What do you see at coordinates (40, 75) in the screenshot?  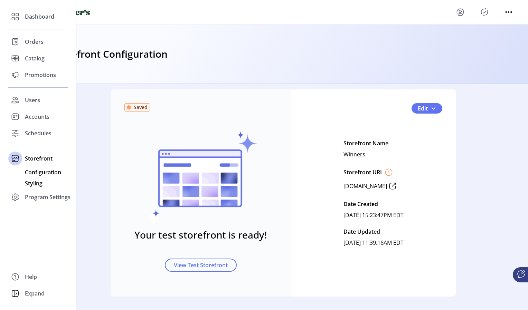 I see `span: Promotions` at bounding box center [40, 75].